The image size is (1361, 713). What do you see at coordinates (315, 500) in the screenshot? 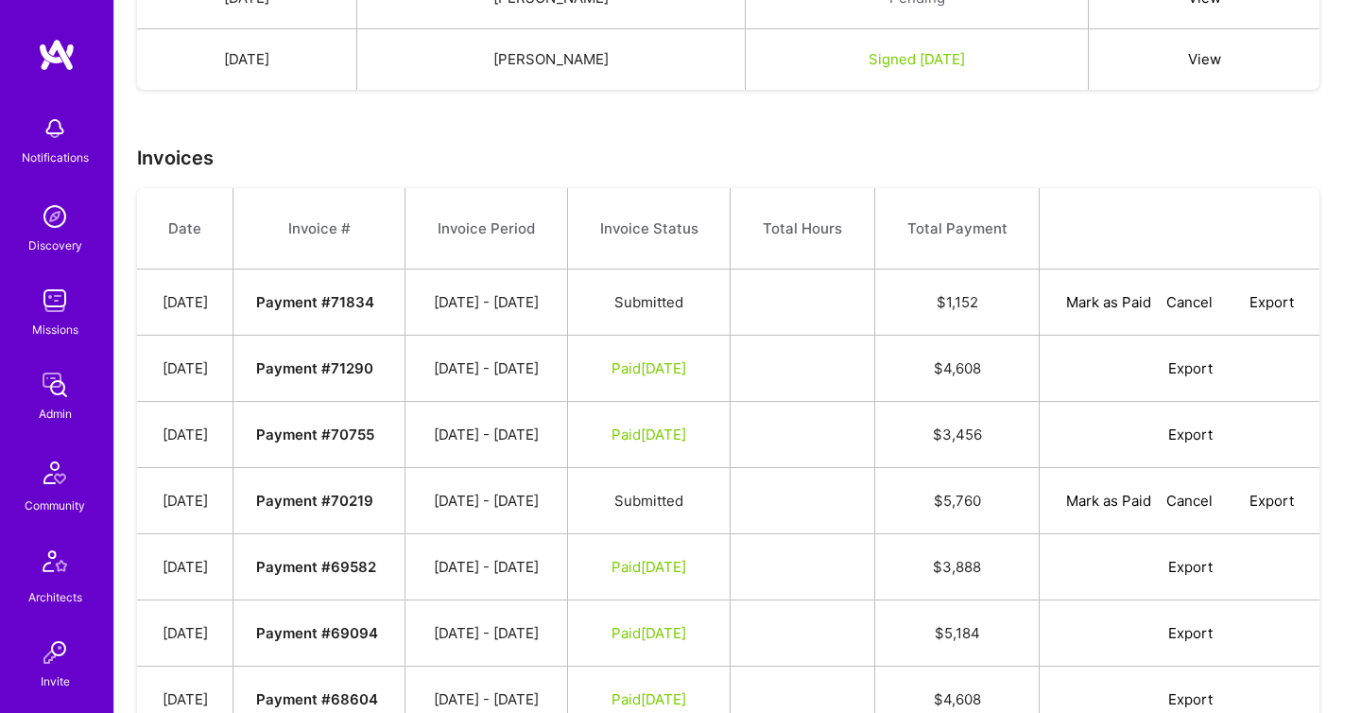
I see `strong: Payment # 70219` at bounding box center [315, 500].